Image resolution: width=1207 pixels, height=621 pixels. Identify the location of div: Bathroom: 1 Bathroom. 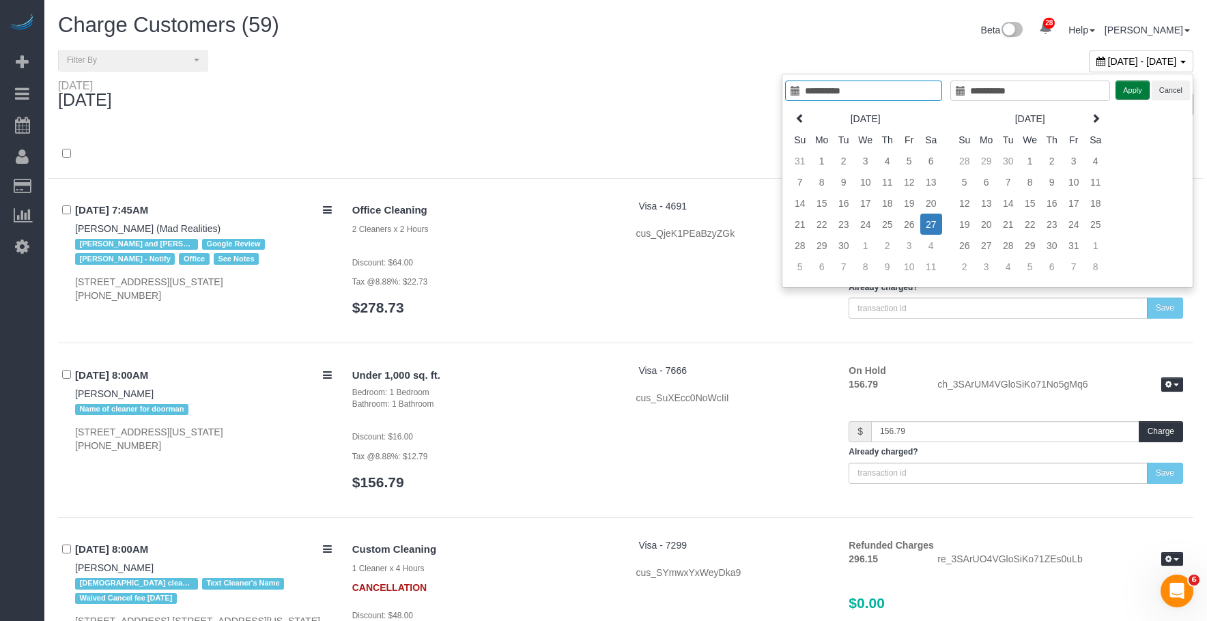
(484, 404).